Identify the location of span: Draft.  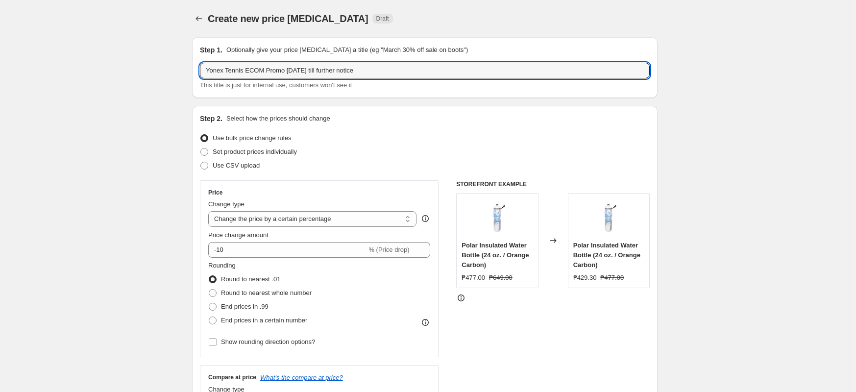
(383, 19).